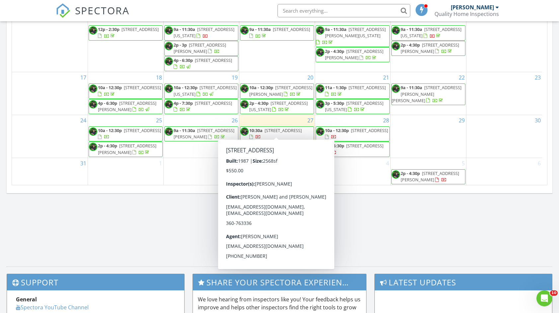 Image resolution: width=559 pixels, height=313 pixels. I want to click on span: 10, so click(554, 293).